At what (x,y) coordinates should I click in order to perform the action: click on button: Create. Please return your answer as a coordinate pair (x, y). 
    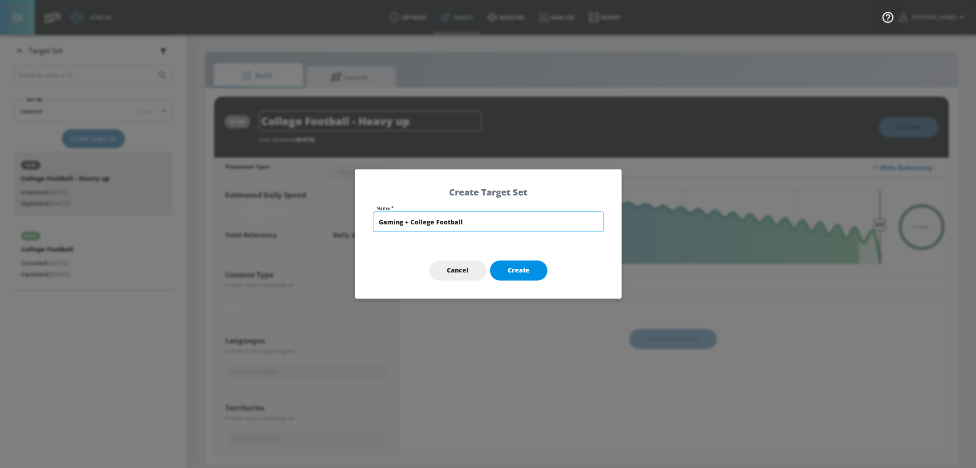
    Looking at the image, I should click on (519, 270).